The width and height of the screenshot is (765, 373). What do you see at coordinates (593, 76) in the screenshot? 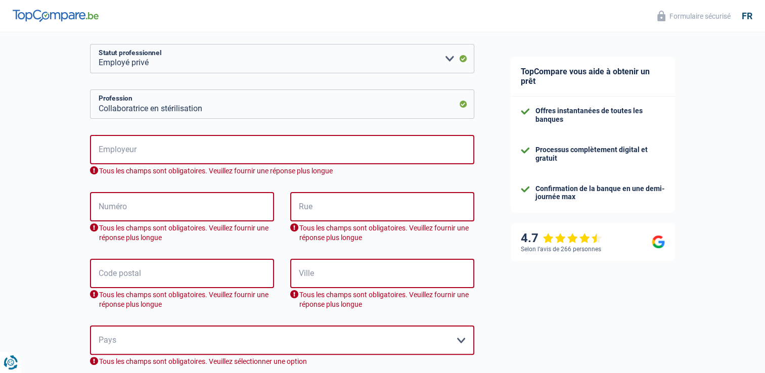
I see `div: TopCompare vous aide à obtenir un prêt` at bounding box center [593, 76].